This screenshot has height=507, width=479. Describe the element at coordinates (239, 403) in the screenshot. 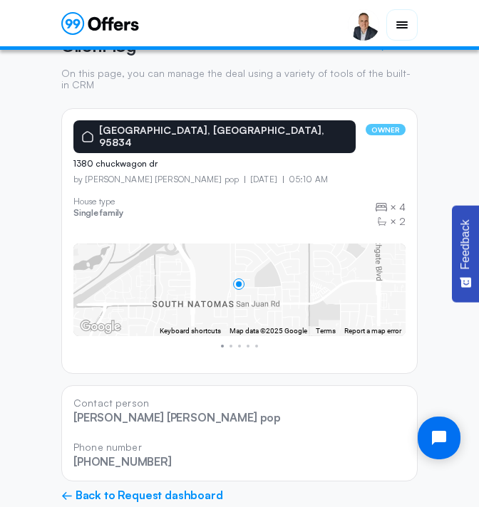

I see `p: Contact person` at that location.